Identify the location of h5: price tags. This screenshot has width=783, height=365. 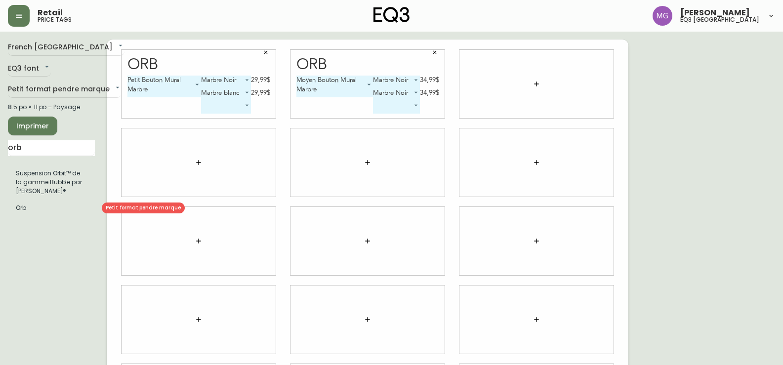
(54, 20).